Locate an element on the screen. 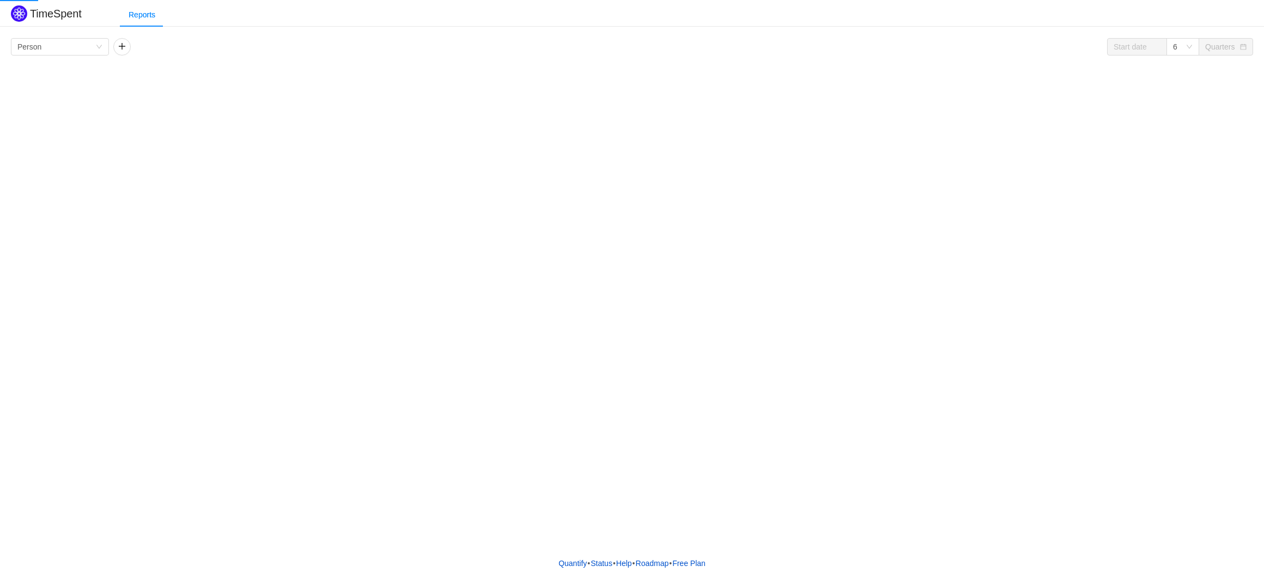 The width and height of the screenshot is (1264, 578). h2: TimeSpent is located at coordinates (56, 14).